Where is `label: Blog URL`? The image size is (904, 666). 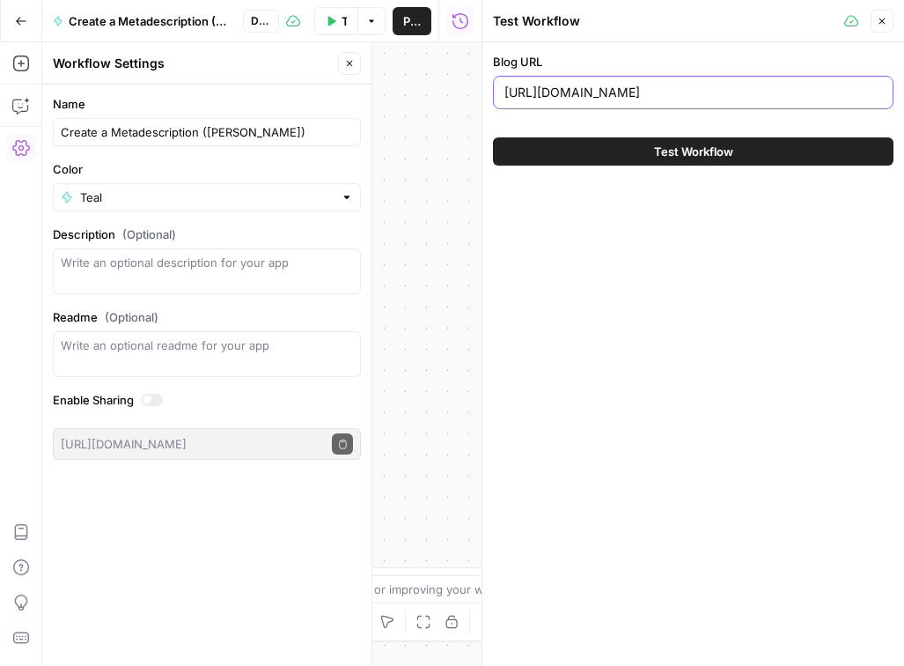 label: Blog URL is located at coordinates (693, 62).